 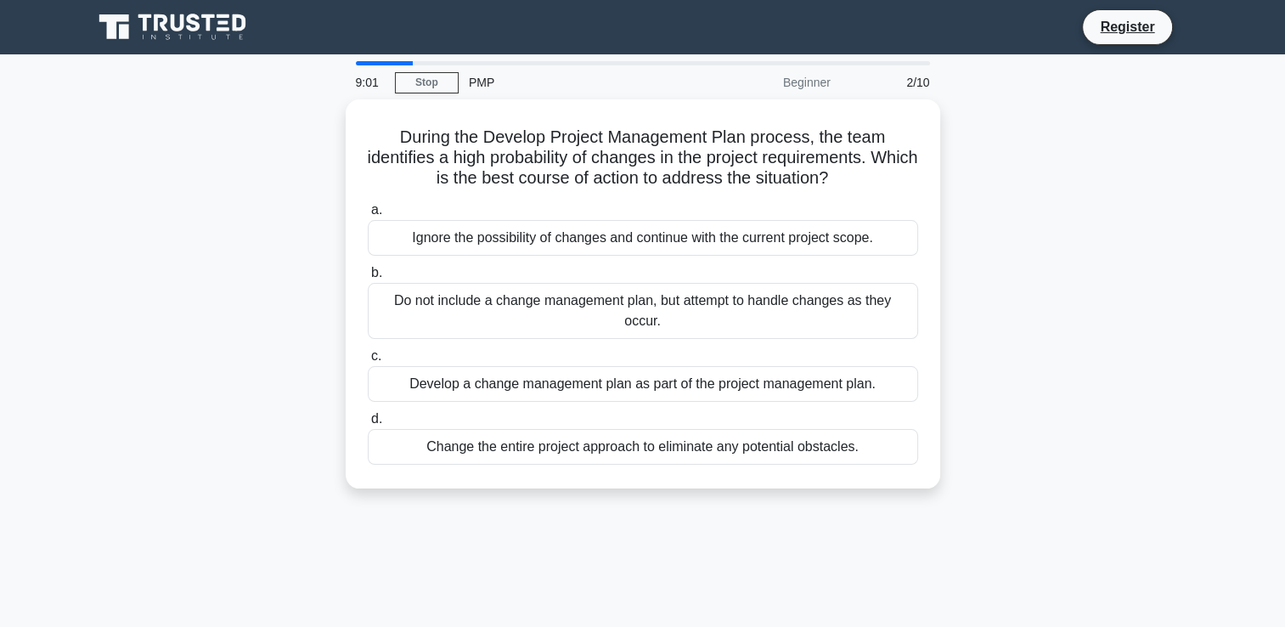 I want to click on h5: During the Develop Project Management Plan process, the team identifies a high probability of cha..., so click(x=643, y=158).